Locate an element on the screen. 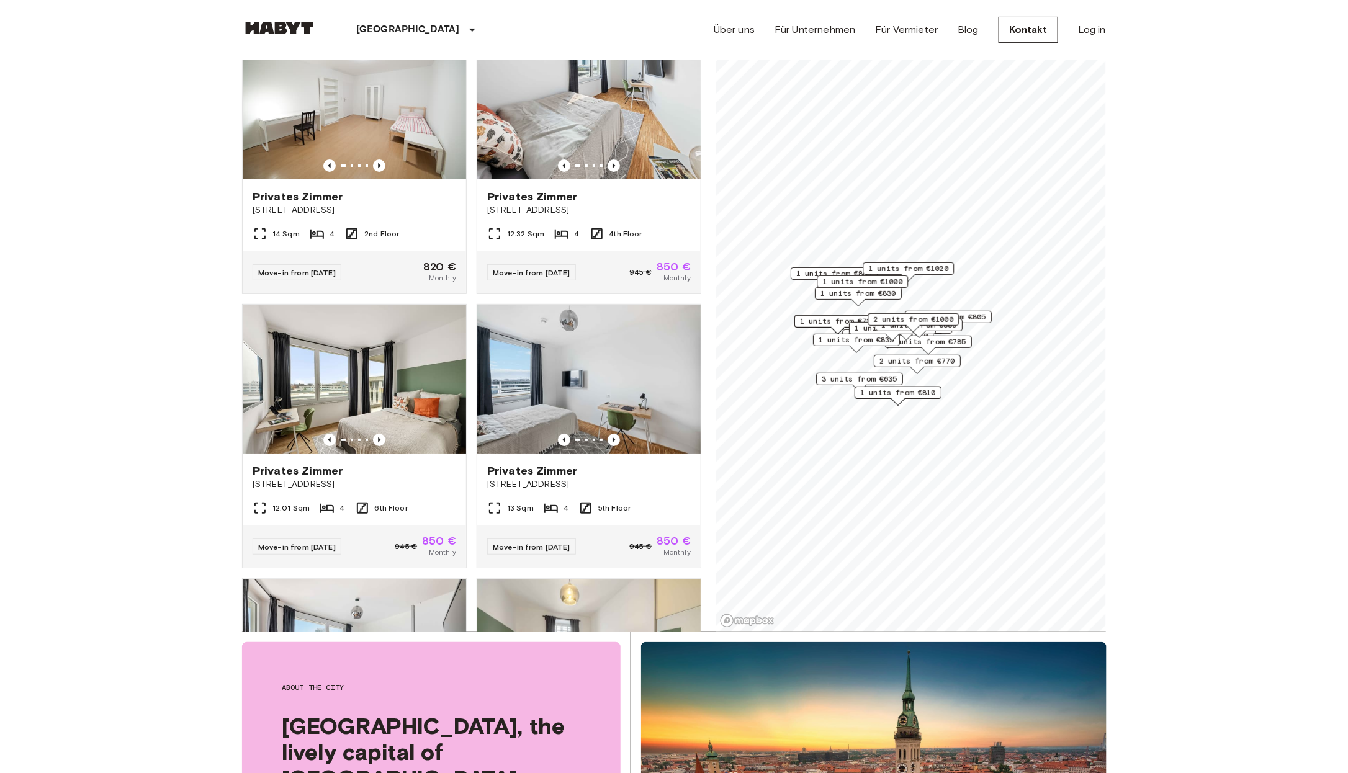 This screenshot has height=773, width=1348. a: Marketing picture of unit DE-02-020-04MPrevious imagePrevious imagePrivates Zimmer[STREET_ADDRESS... is located at coordinates (354, 162).